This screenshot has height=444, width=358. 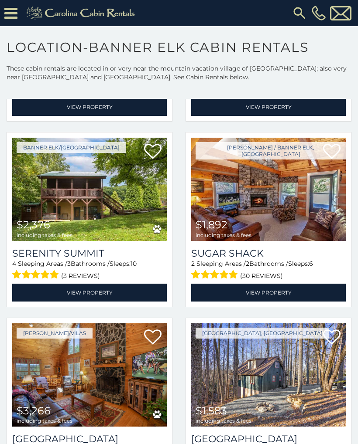 I want to click on span: $2,376, so click(x=33, y=225).